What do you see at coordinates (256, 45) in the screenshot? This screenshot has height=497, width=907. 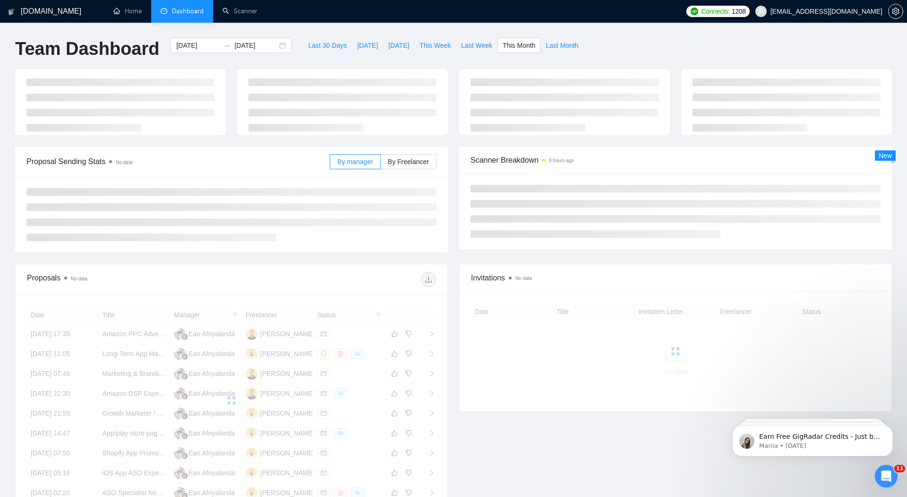 I see `input: End date` at bounding box center [256, 45].